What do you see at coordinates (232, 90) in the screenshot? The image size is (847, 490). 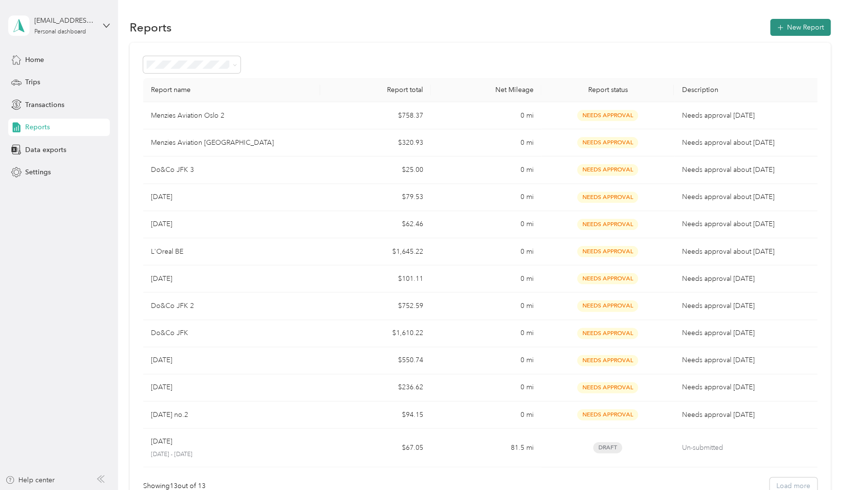 I see `th: Report name` at bounding box center [232, 90].